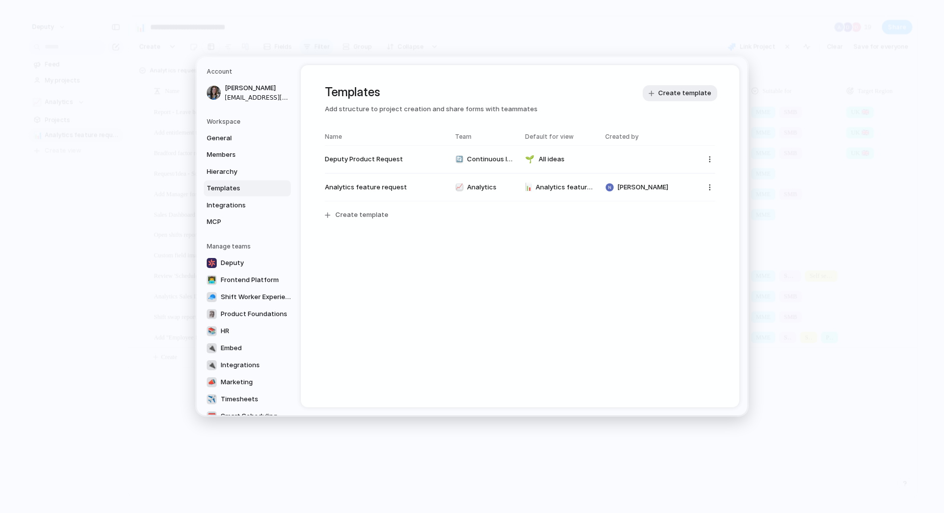 The width and height of the screenshot is (944, 513). Describe the element at coordinates (247, 171) in the screenshot. I see `a: Hierarchy` at that location.